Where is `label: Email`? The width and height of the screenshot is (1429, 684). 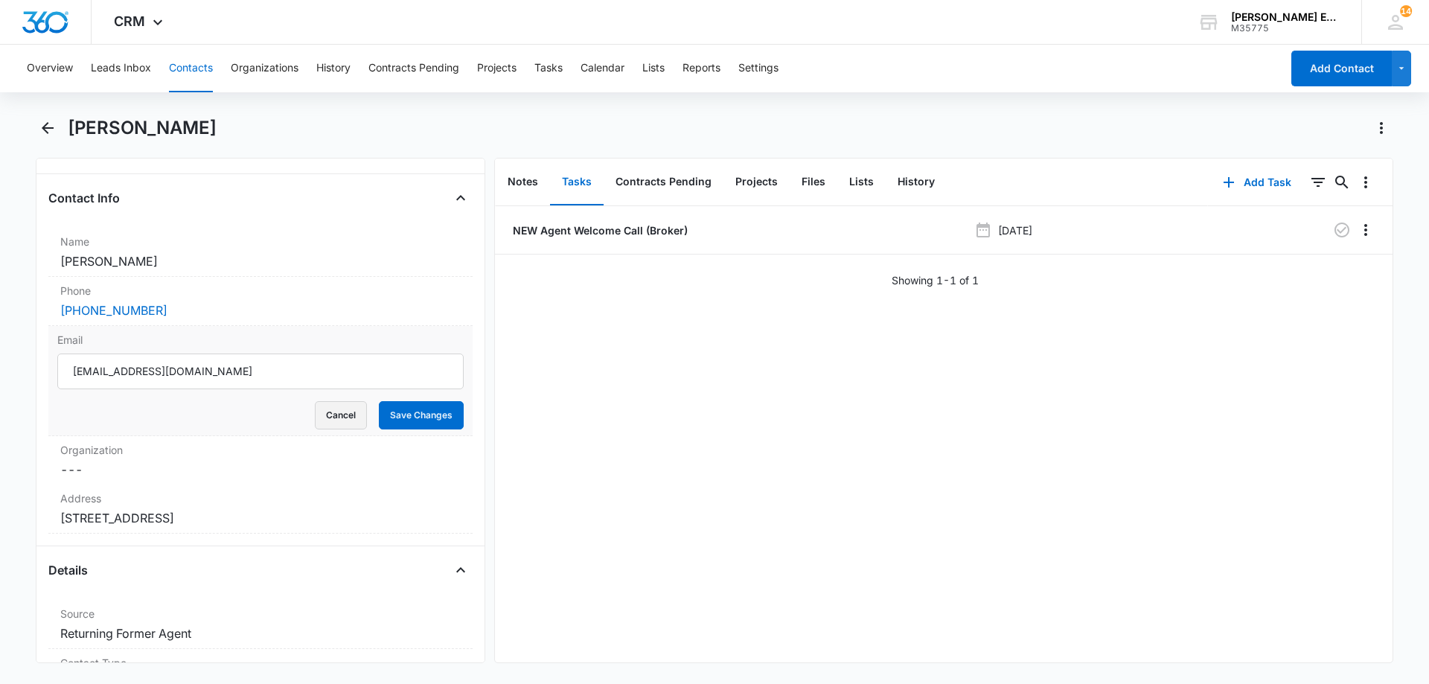 label: Email is located at coordinates (260, 339).